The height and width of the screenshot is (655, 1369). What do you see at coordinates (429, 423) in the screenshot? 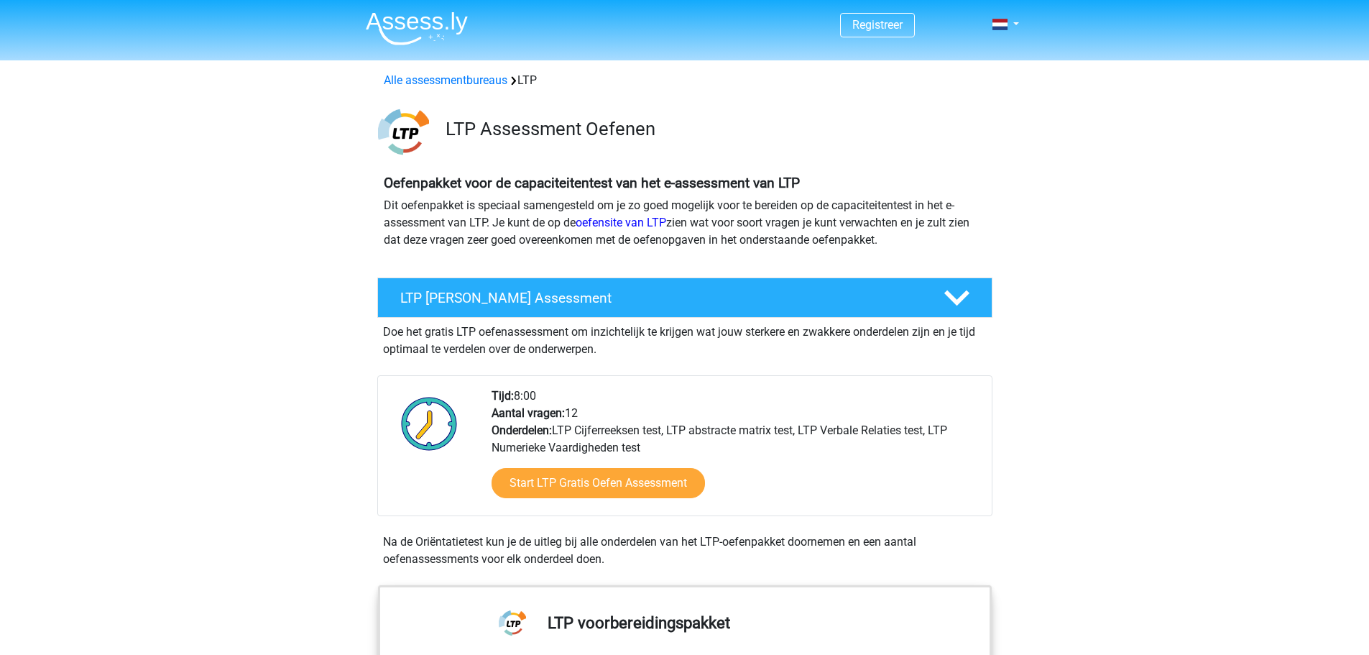
I see `img: Klok` at bounding box center [429, 423].